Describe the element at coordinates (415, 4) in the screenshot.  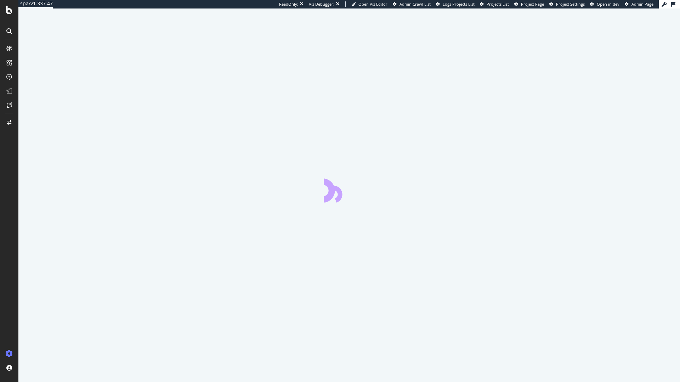
I see `span: Admin Crawl List` at that location.